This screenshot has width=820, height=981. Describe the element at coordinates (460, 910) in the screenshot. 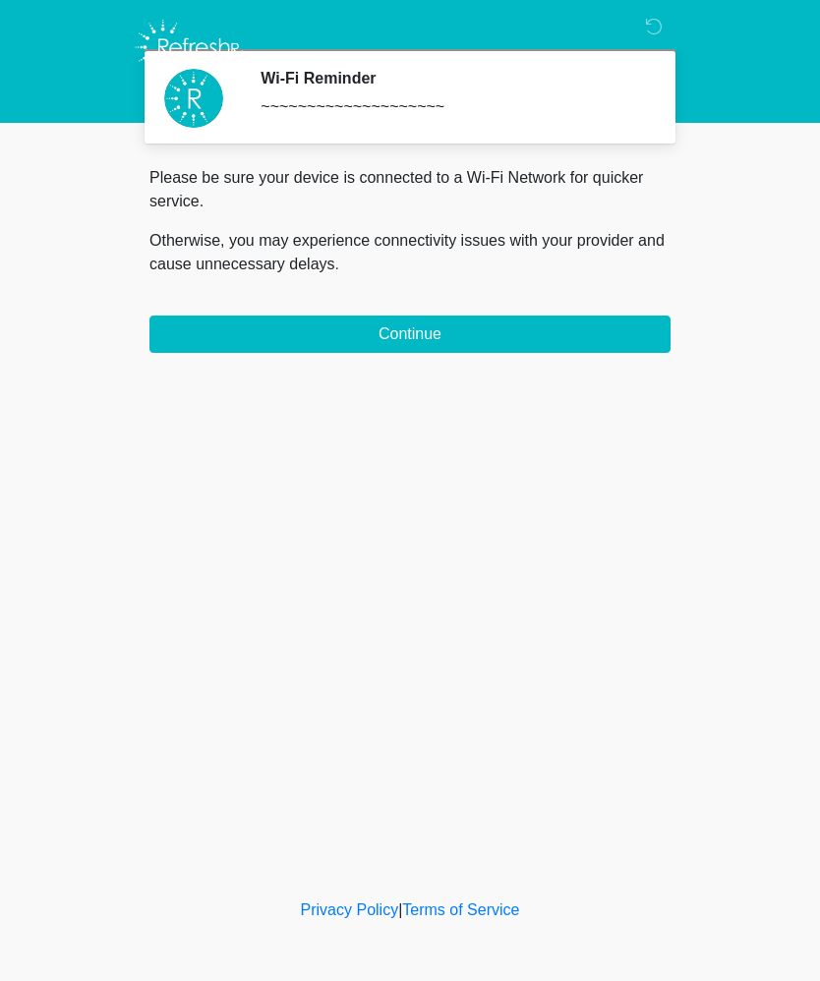

I see `a: Terms of Service` at that location.